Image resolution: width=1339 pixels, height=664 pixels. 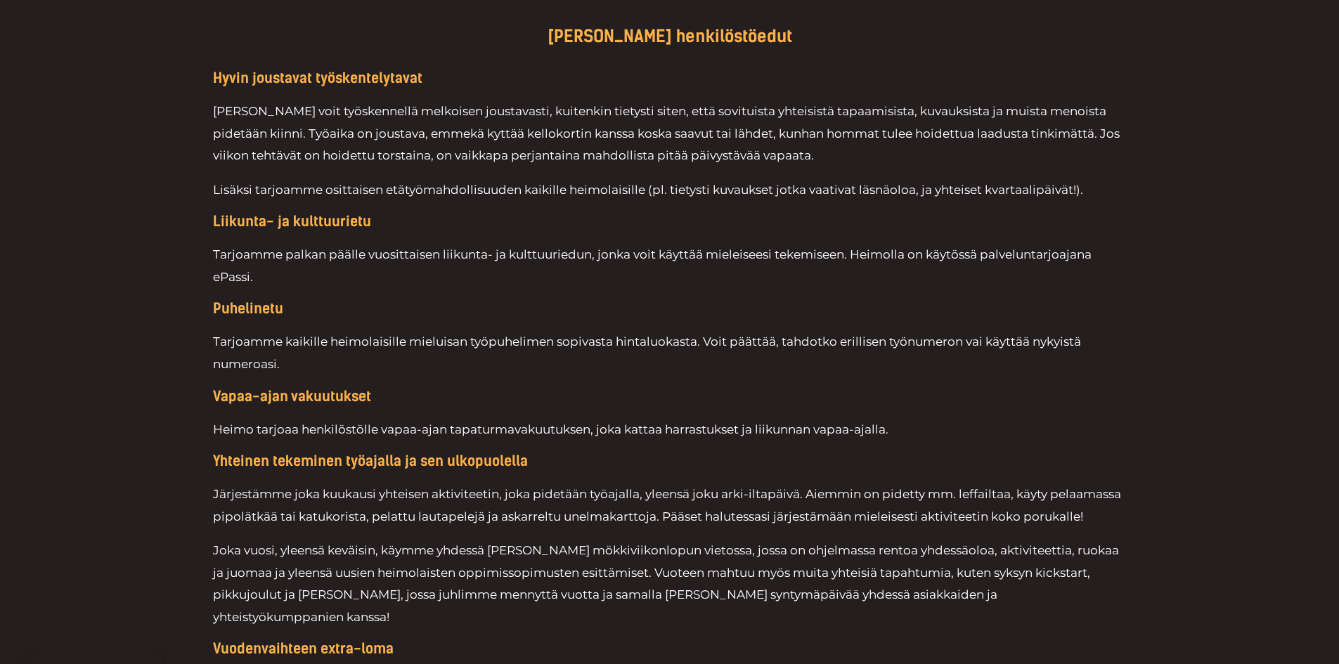 What do you see at coordinates (292, 396) in the screenshot?
I see `span: Vapaa-ajan vakuutukset` at bounding box center [292, 396].